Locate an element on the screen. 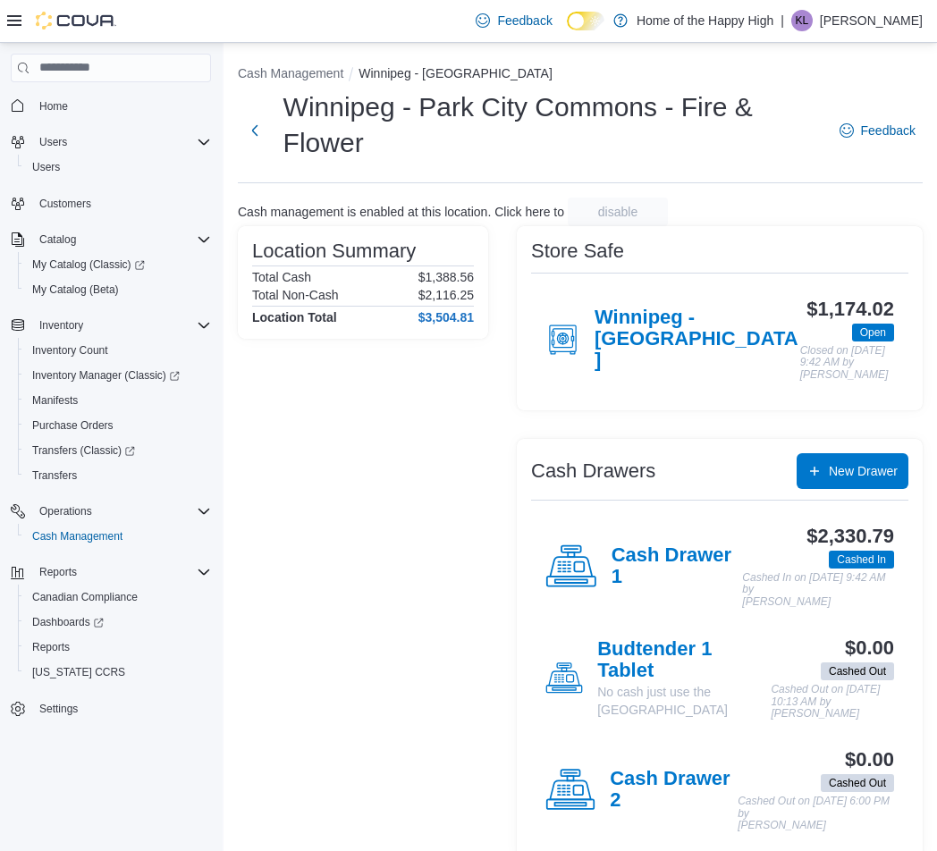  span: Transfers (Classic) is located at coordinates (118, 451).